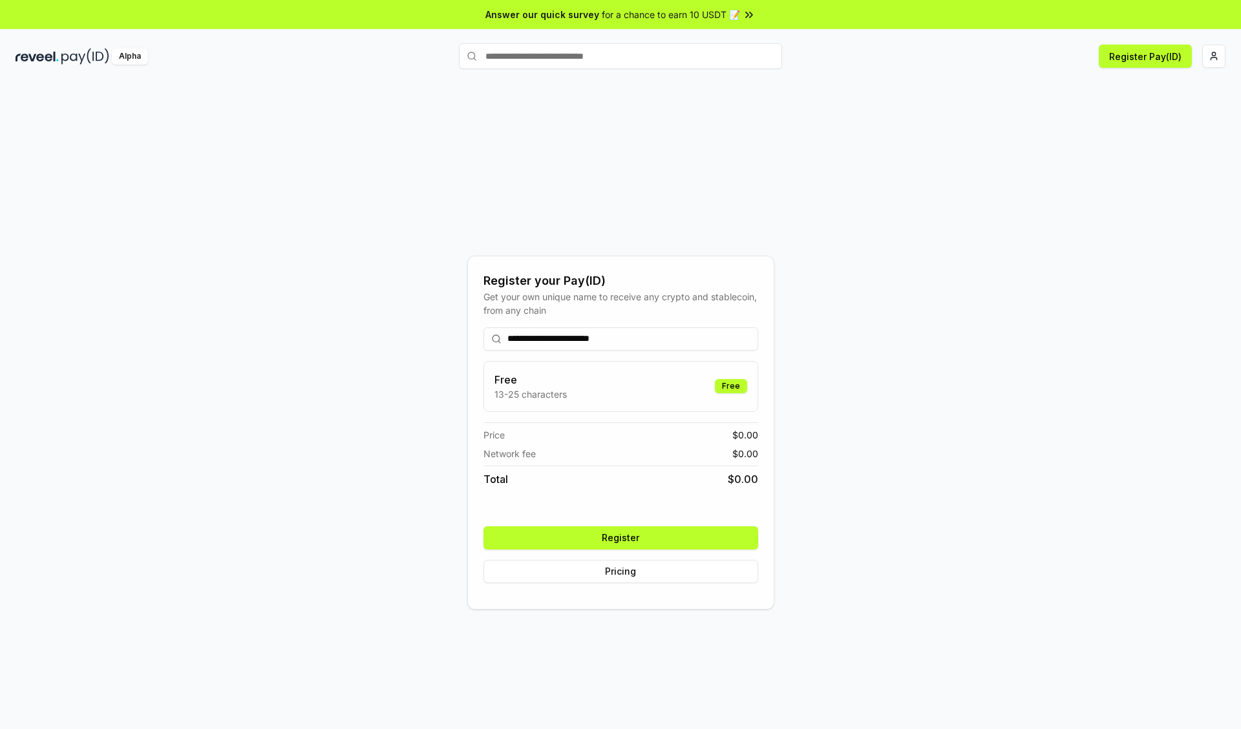 The width and height of the screenshot is (1241, 729). Describe the element at coordinates (671, 14) in the screenshot. I see `span: for a chance to earn 10 USDT 📝` at that location.